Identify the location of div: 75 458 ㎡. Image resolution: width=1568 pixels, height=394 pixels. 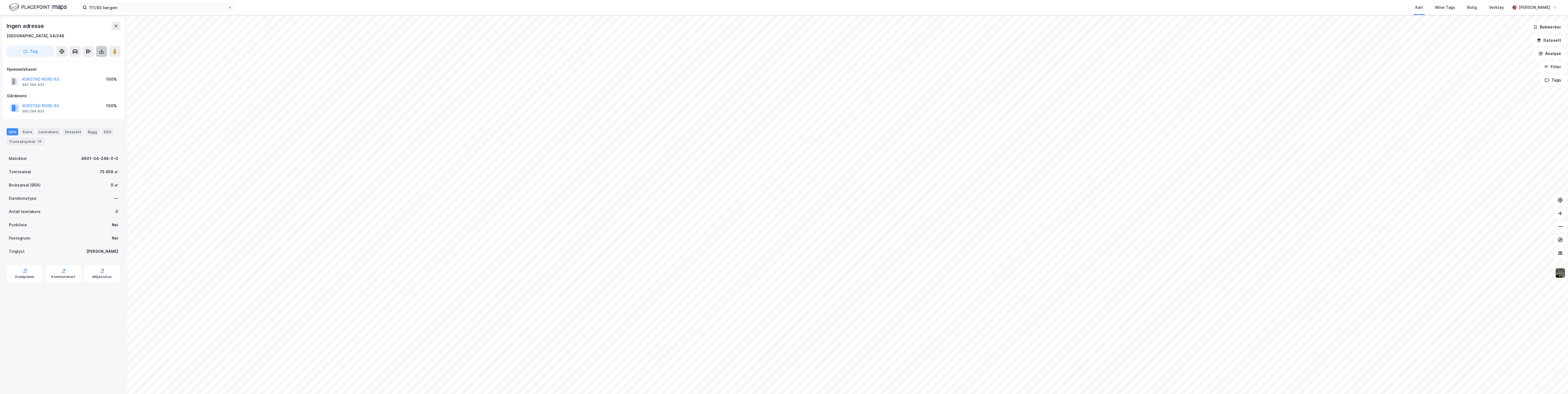
(109, 172).